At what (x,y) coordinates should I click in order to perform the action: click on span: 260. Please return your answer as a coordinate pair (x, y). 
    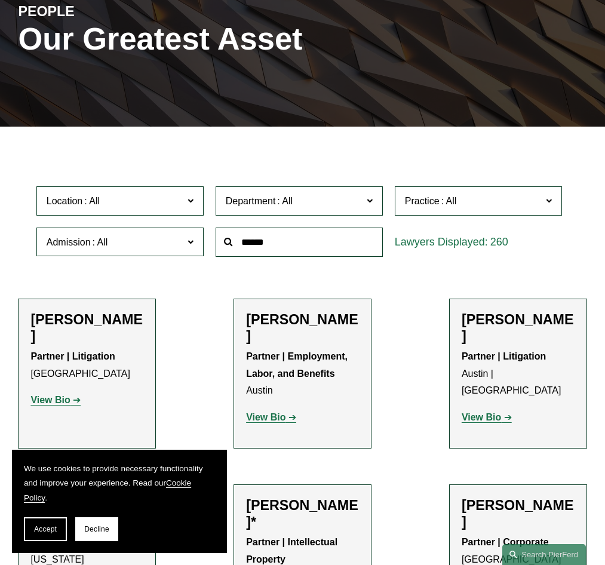
    Looking at the image, I should click on (499, 242).